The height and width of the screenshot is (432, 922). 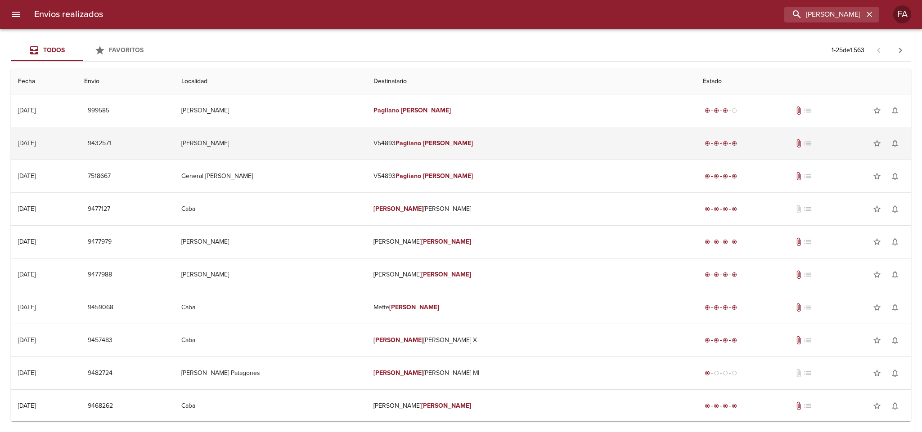 I want to click on td: V54893, so click(x=531, y=143).